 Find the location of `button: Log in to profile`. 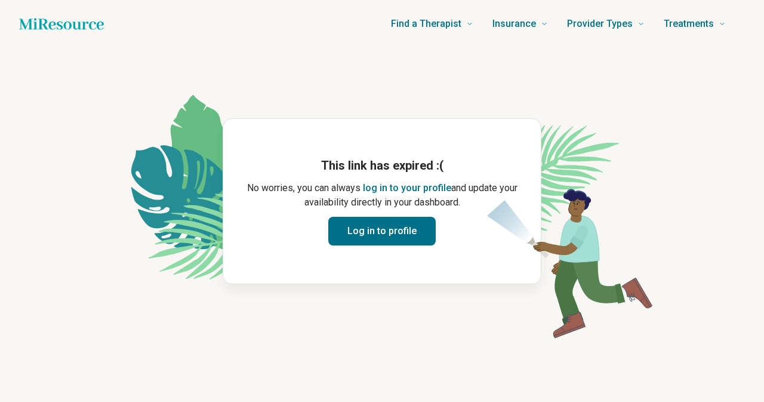

button: Log in to profile is located at coordinates (382, 231).